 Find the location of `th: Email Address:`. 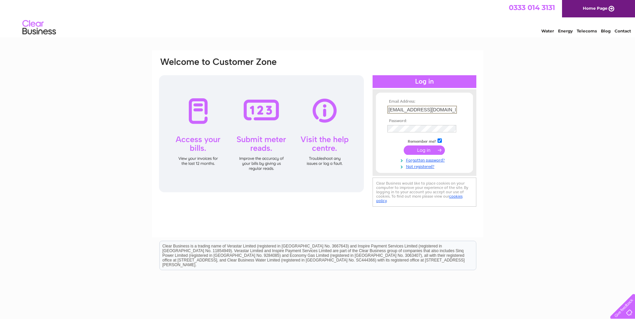

th: Email Address: is located at coordinates (424, 102).